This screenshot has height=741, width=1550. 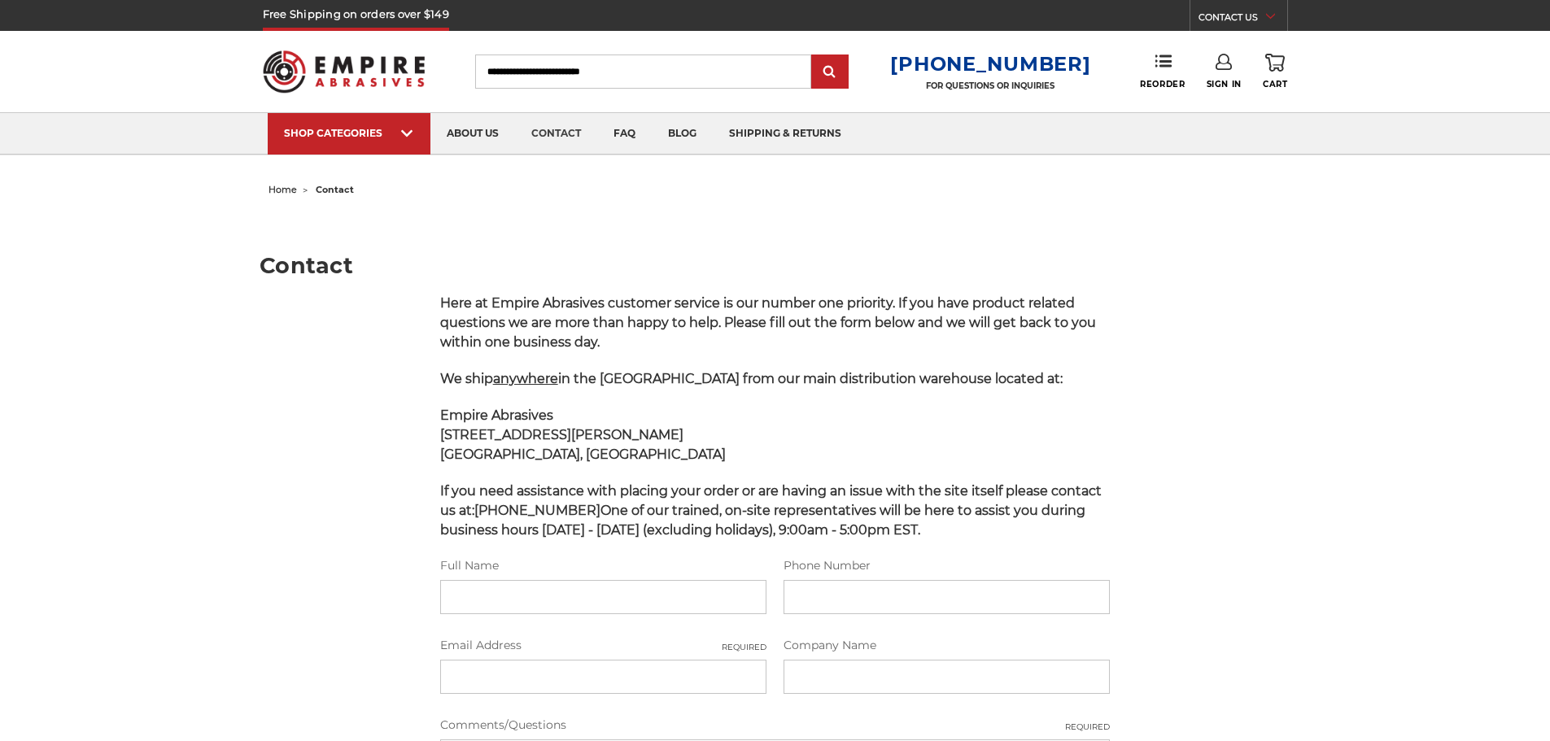 I want to click on a: shipping & returns, so click(x=785, y=133).